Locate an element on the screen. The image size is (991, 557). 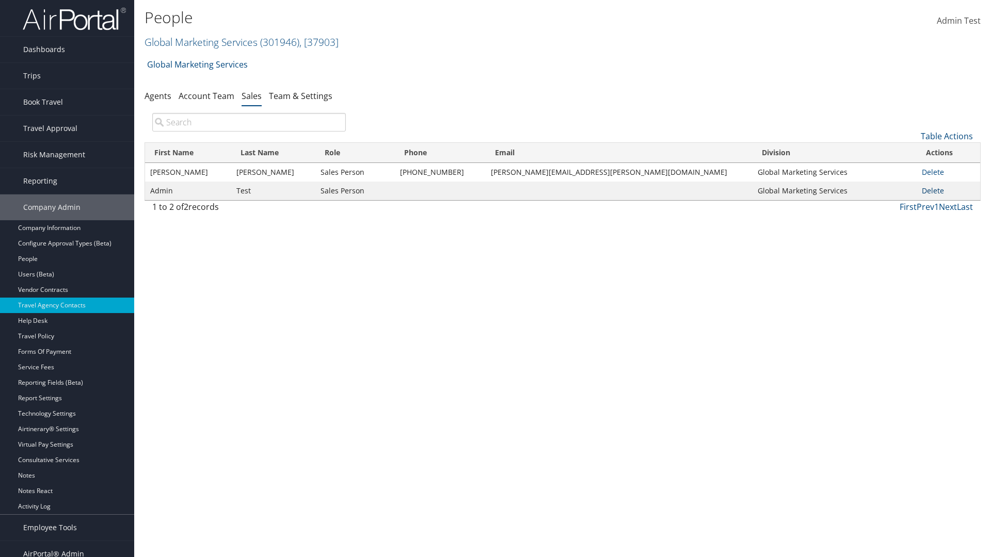
span: Admin Test is located at coordinates (958, 21).